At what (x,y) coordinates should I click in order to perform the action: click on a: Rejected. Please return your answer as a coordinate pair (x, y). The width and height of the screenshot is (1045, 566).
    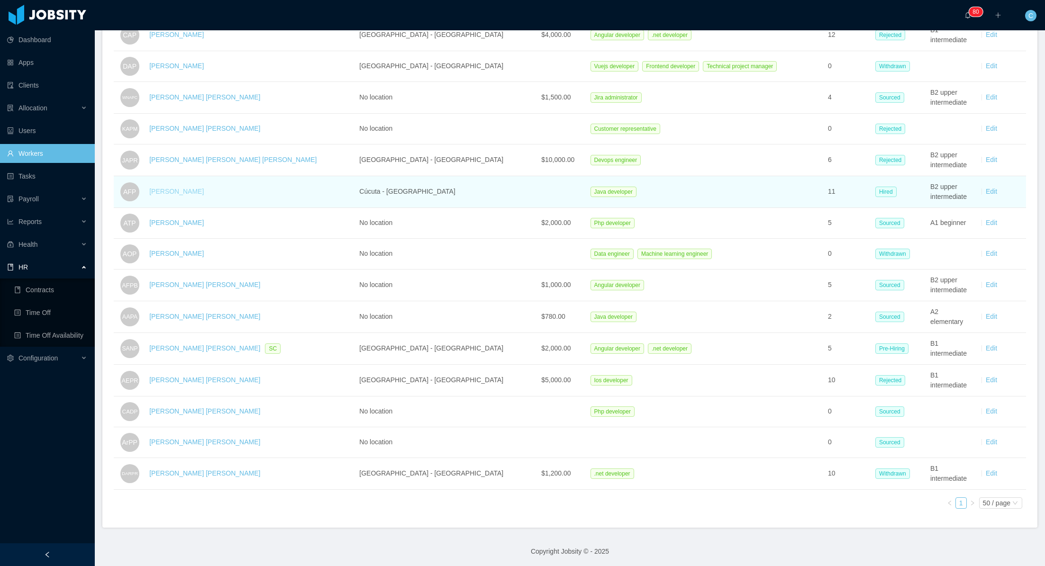
    Looking at the image, I should click on (892, 380).